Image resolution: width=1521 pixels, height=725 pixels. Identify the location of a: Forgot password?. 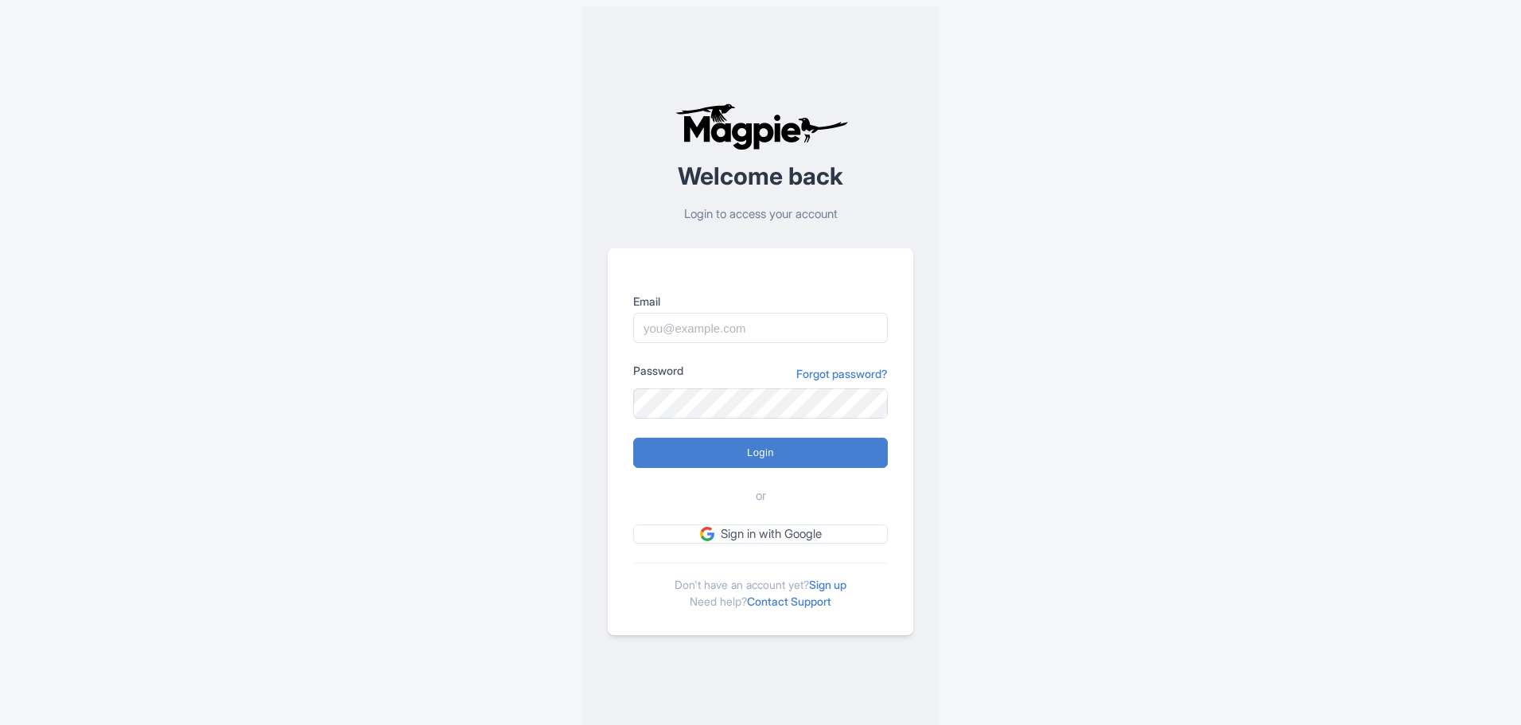
(842, 373).